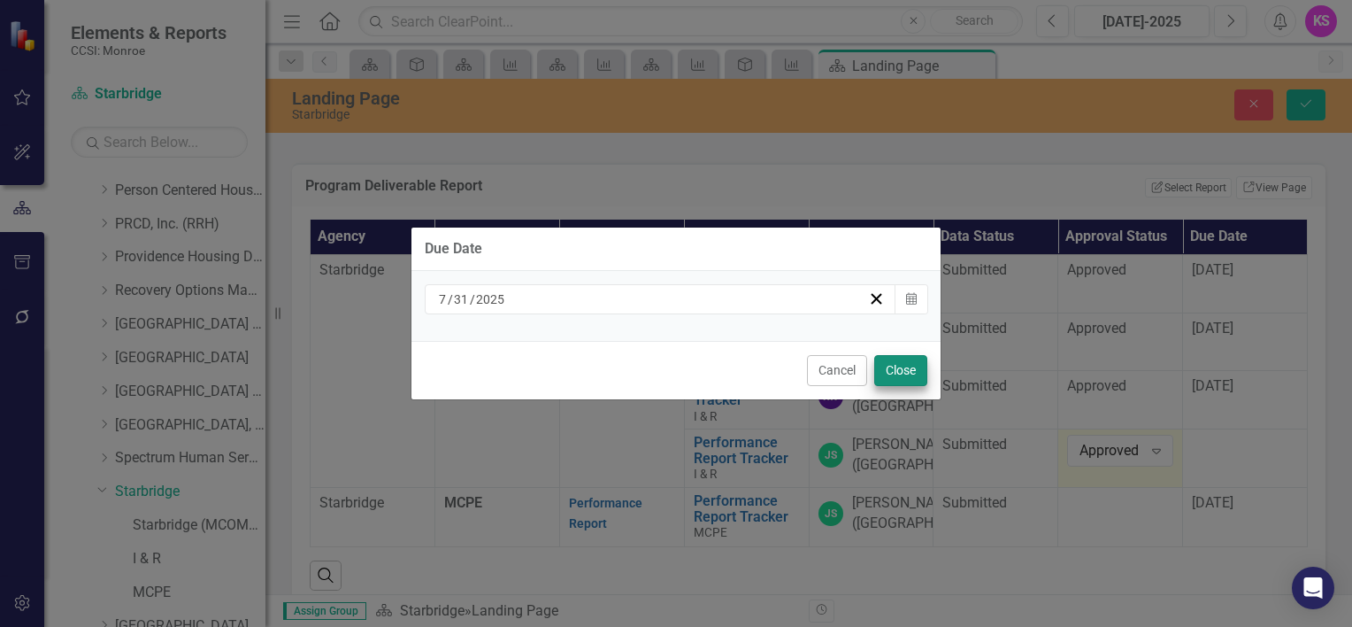 The width and height of the screenshot is (1352, 627). I want to click on div: Due Date, so click(453, 249).